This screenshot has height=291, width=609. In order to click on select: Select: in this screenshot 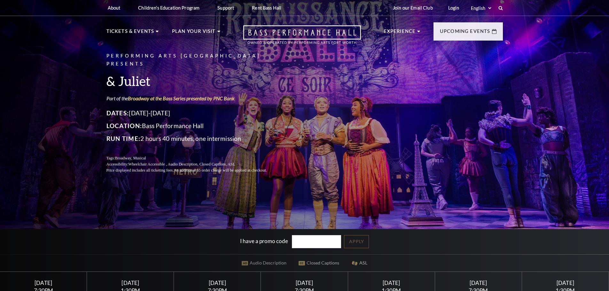, I will do `click(481, 8)`.